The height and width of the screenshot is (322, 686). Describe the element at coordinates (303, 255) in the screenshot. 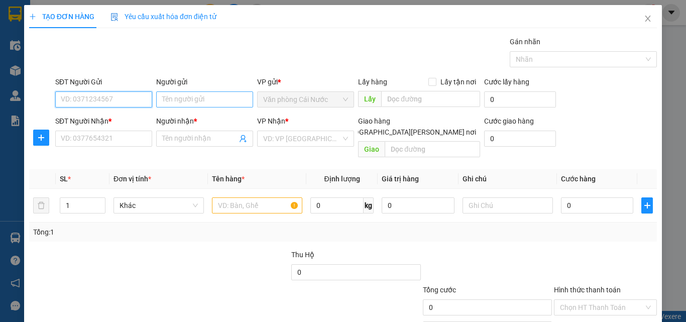

I see `span: Thu Hộ` at that location.